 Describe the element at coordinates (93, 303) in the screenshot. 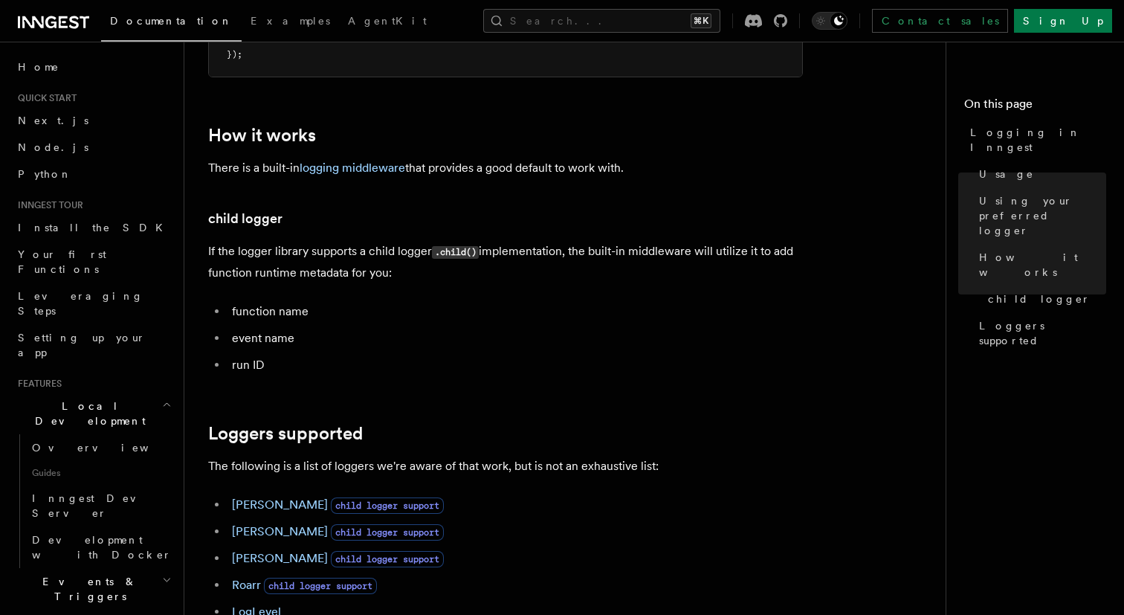

I see `a: Leveraging Steps` at that location.